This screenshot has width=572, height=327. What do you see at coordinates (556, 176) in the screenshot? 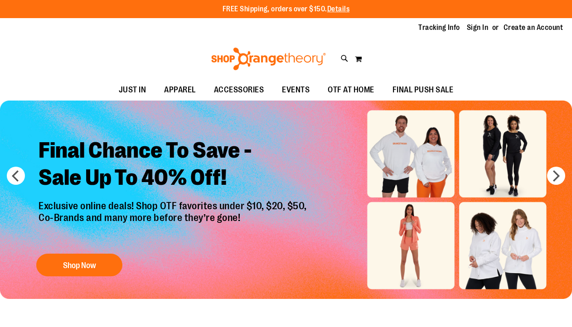
I see `button: next` at bounding box center [556, 176].